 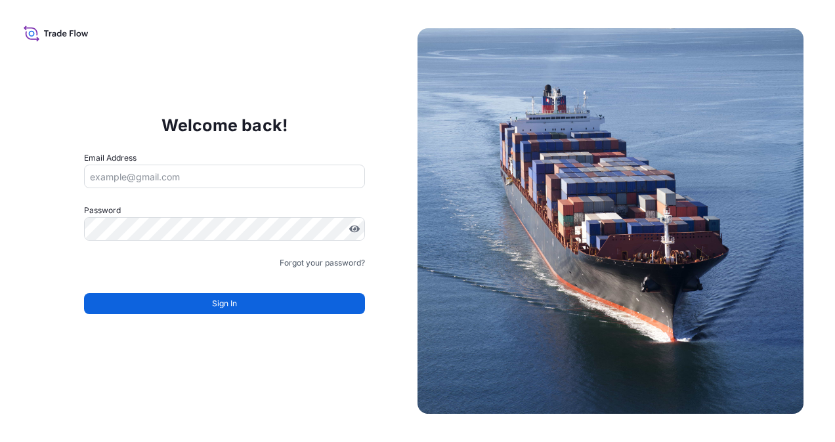 I want to click on button: Sign In, so click(x=224, y=304).